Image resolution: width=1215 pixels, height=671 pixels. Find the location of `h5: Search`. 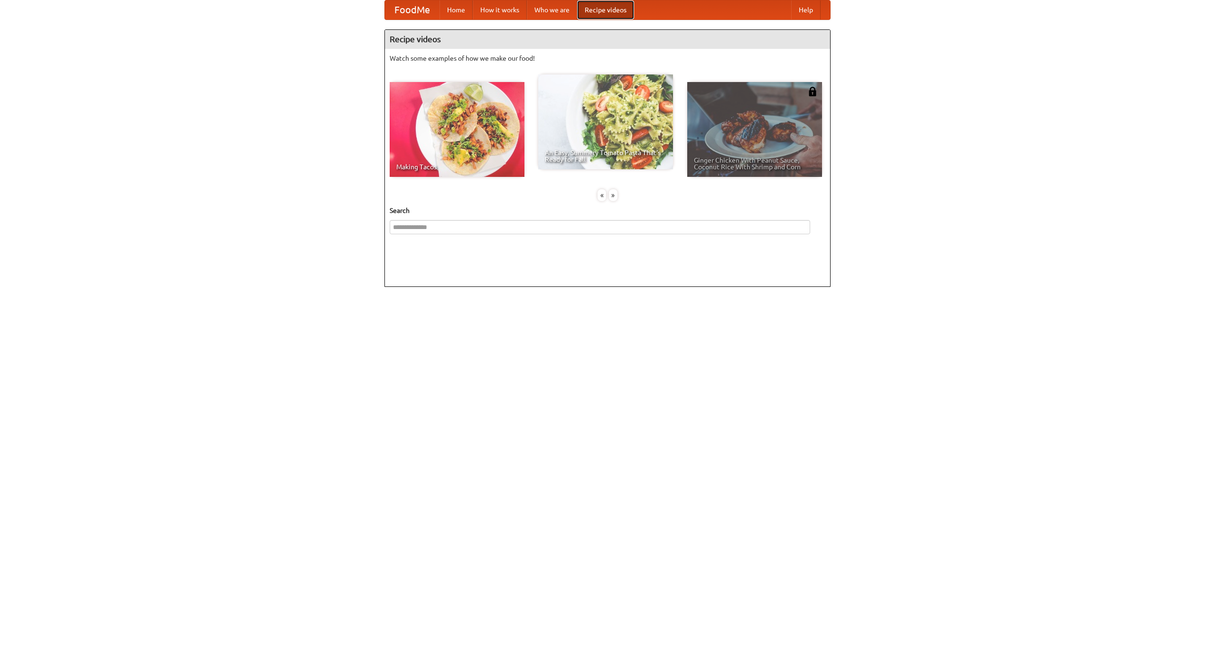

h5: Search is located at coordinates (607, 211).